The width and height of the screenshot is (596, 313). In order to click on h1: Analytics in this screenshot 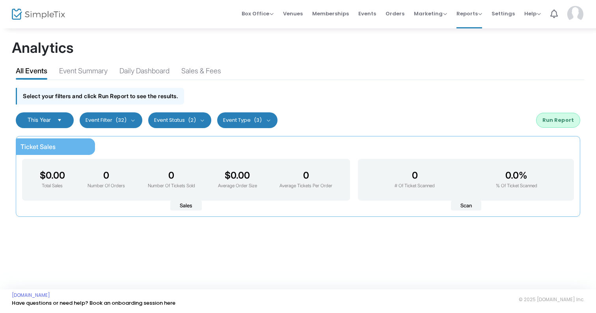, I will do `click(298, 48)`.